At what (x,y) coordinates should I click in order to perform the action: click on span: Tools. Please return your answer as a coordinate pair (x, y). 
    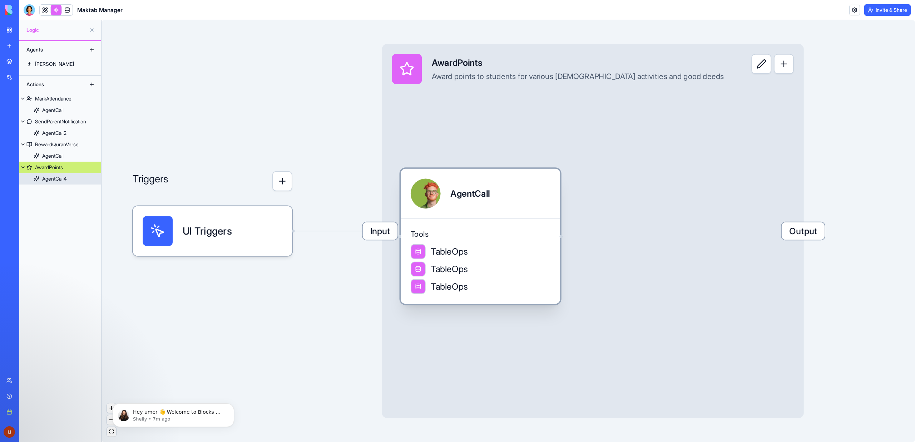
    Looking at the image, I should click on (480, 234).